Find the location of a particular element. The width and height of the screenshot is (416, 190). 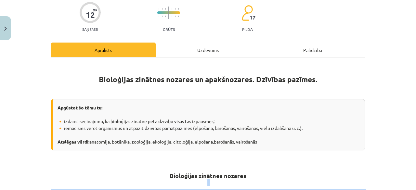

img: icon-long-line-d9ea69661e0d244f92f715978eff75569469978d946b2353a9bb055b3ed8787d.svg is located at coordinates (169, 13).